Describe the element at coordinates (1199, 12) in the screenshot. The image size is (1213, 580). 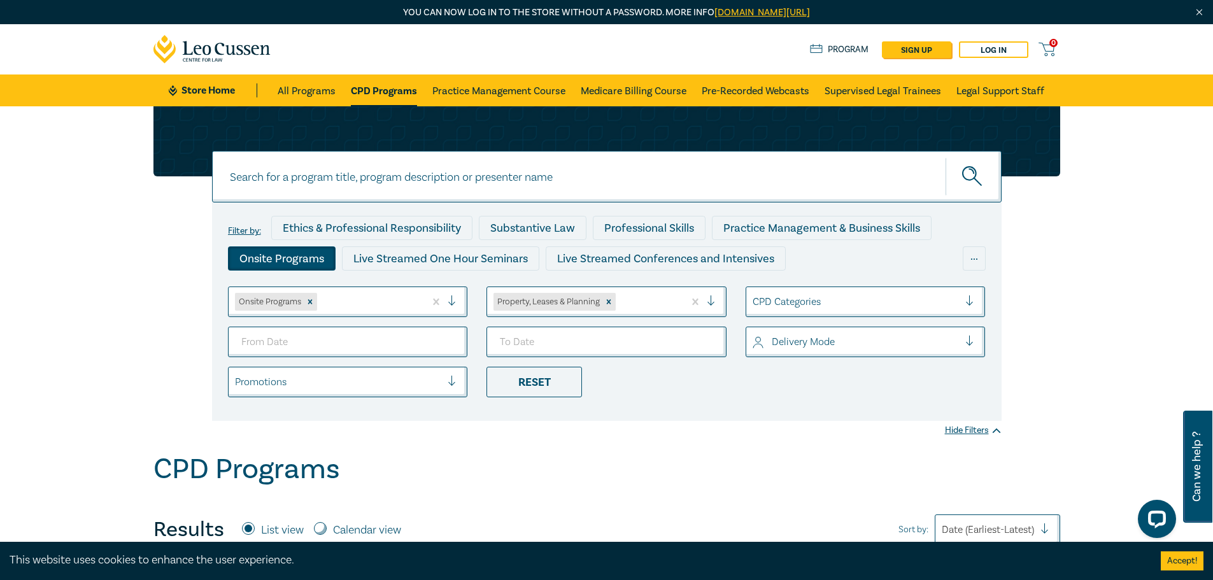
I see `div: Close` at that location.